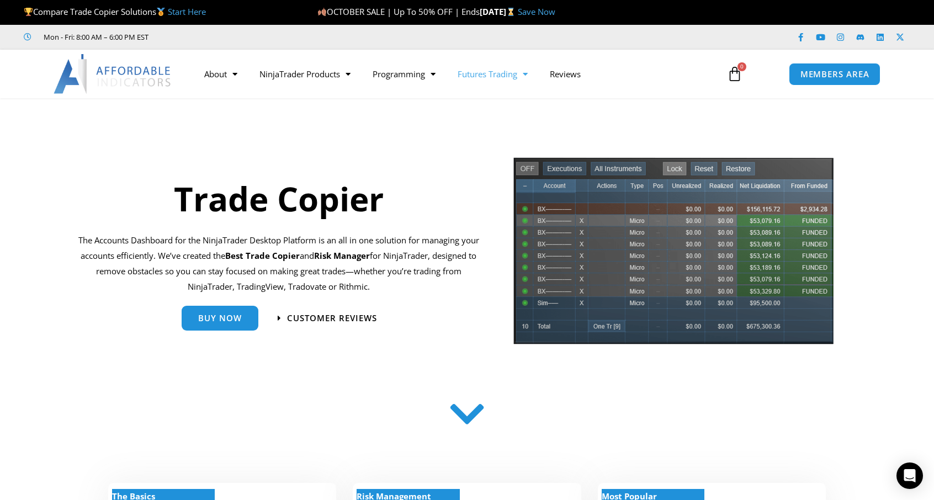 This screenshot has width=934, height=500. Describe the element at coordinates (537, 12) in the screenshot. I see `a: Save Now` at that location.